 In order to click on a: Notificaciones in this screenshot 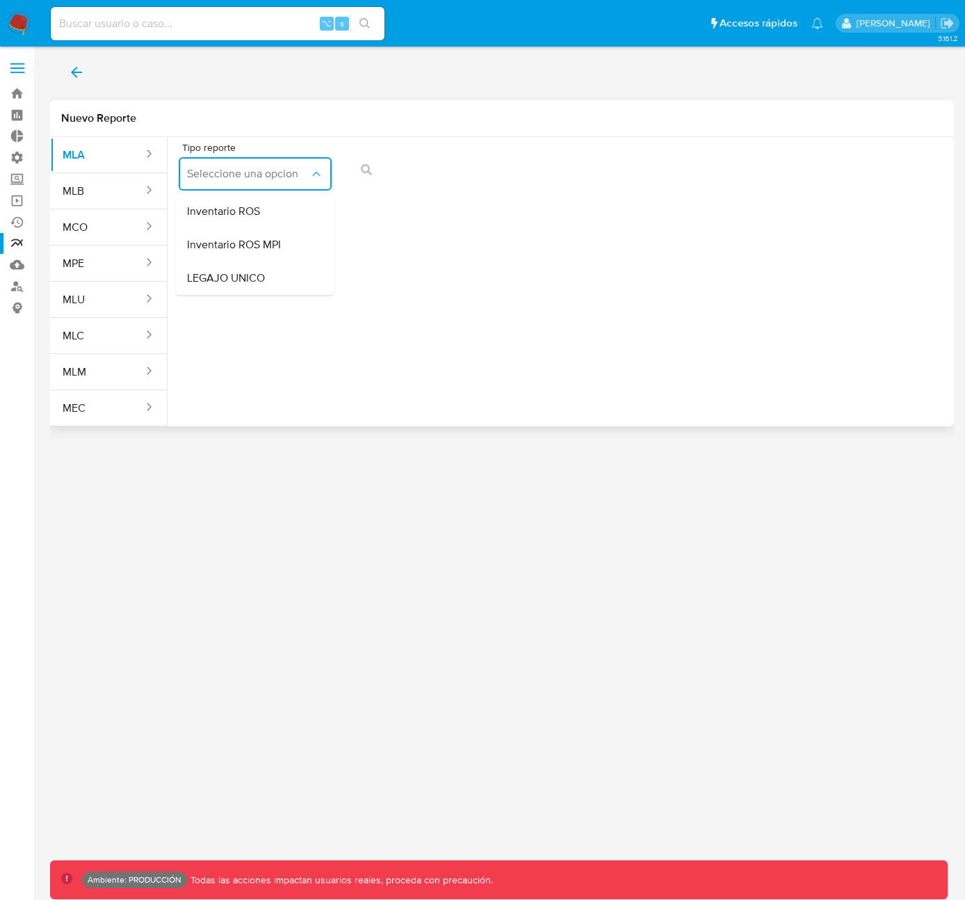, I will do `click(817, 23)`.